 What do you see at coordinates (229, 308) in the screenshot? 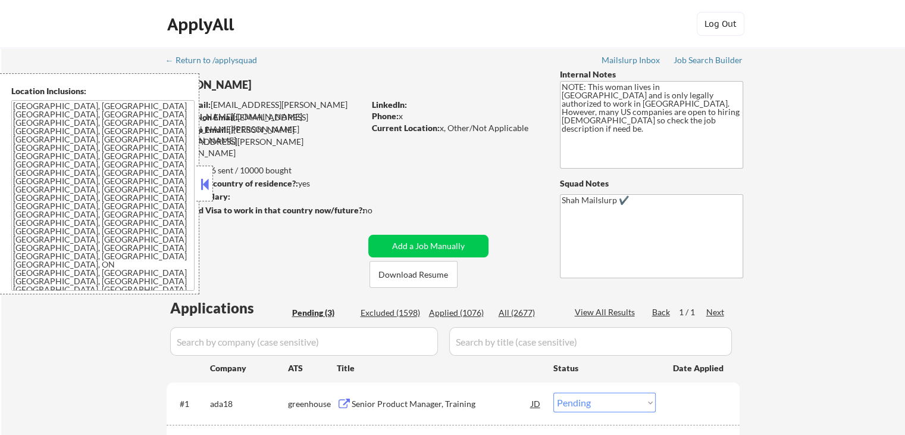
I see `div: Applications` at bounding box center [229, 308].